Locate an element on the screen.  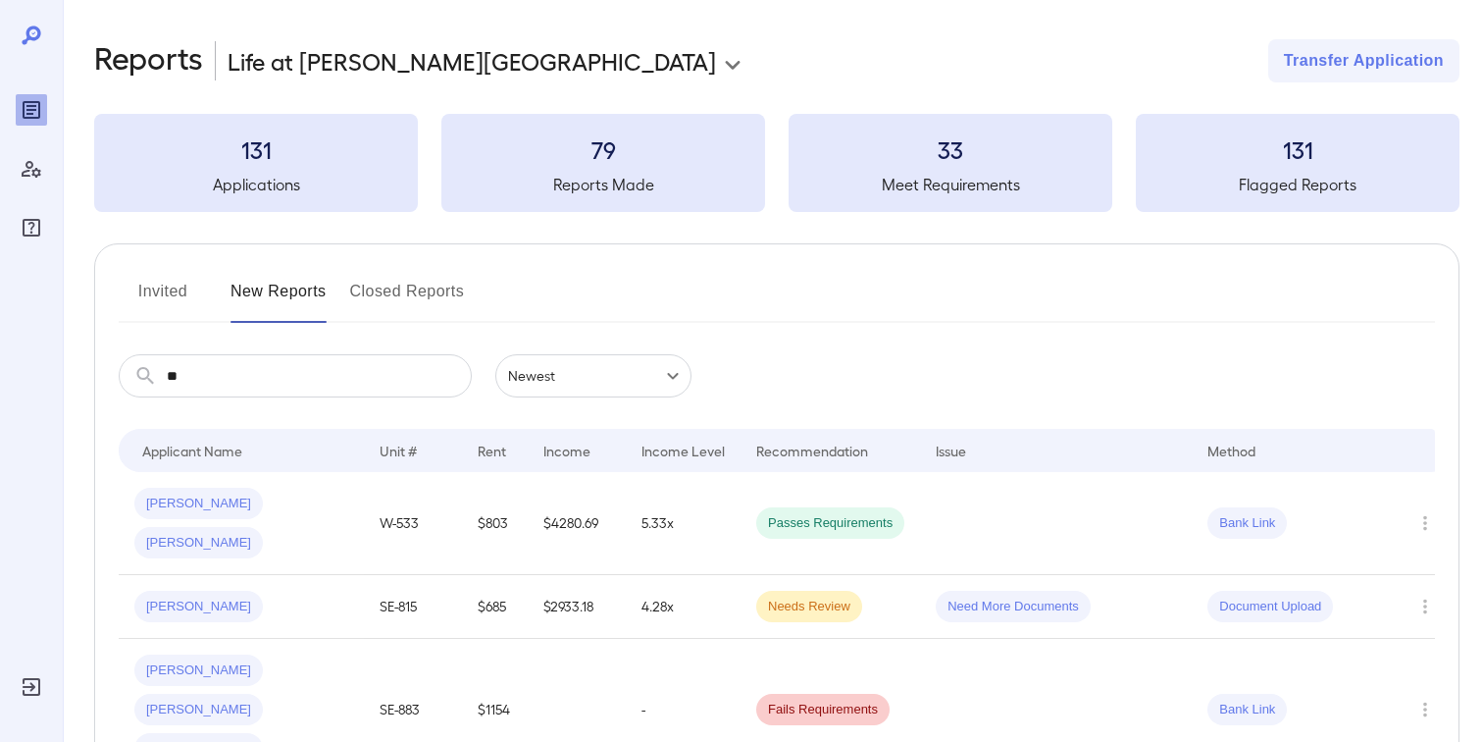
td: $2933.18 is located at coordinates (577, 606).